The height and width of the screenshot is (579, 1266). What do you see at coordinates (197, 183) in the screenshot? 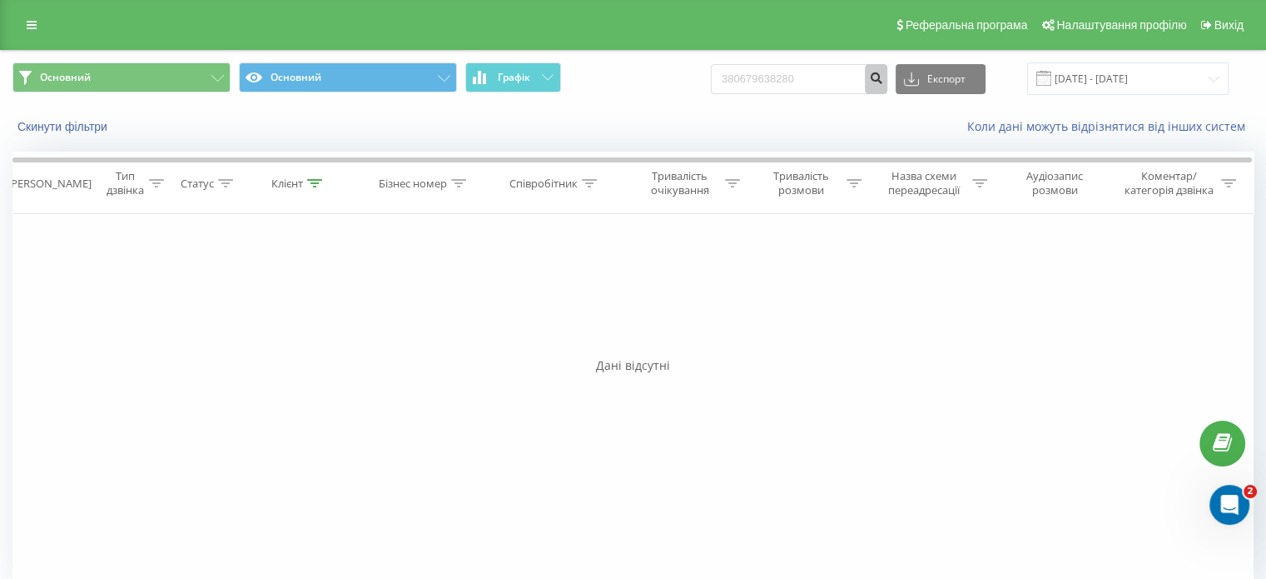
I see `div: Статус` at bounding box center [197, 183].